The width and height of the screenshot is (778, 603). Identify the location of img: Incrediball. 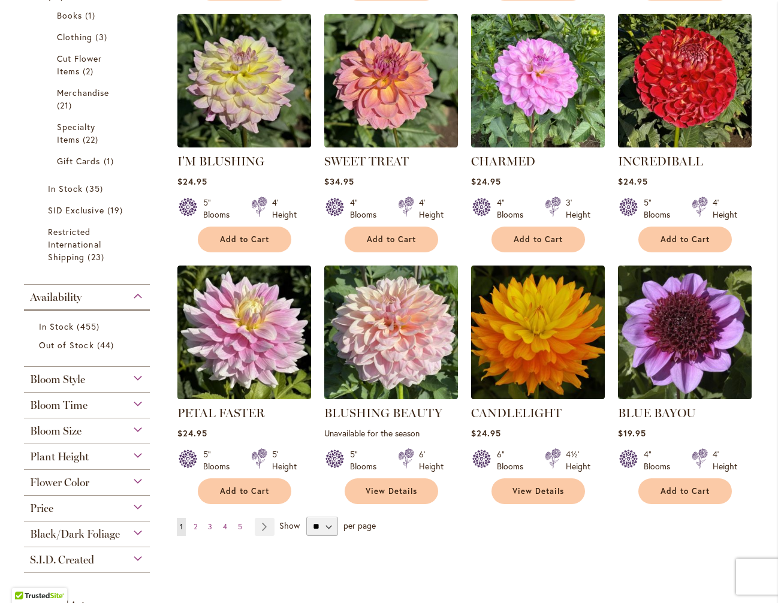
(684, 80).